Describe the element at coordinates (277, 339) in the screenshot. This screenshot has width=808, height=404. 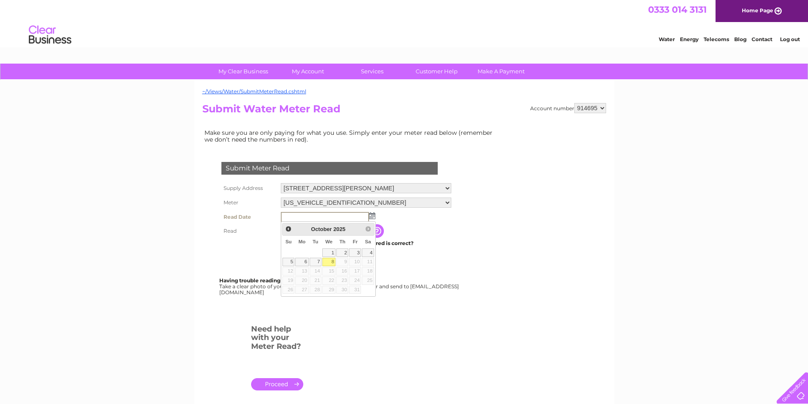
I see `h3: Need help with your Meter Read?` at that location.